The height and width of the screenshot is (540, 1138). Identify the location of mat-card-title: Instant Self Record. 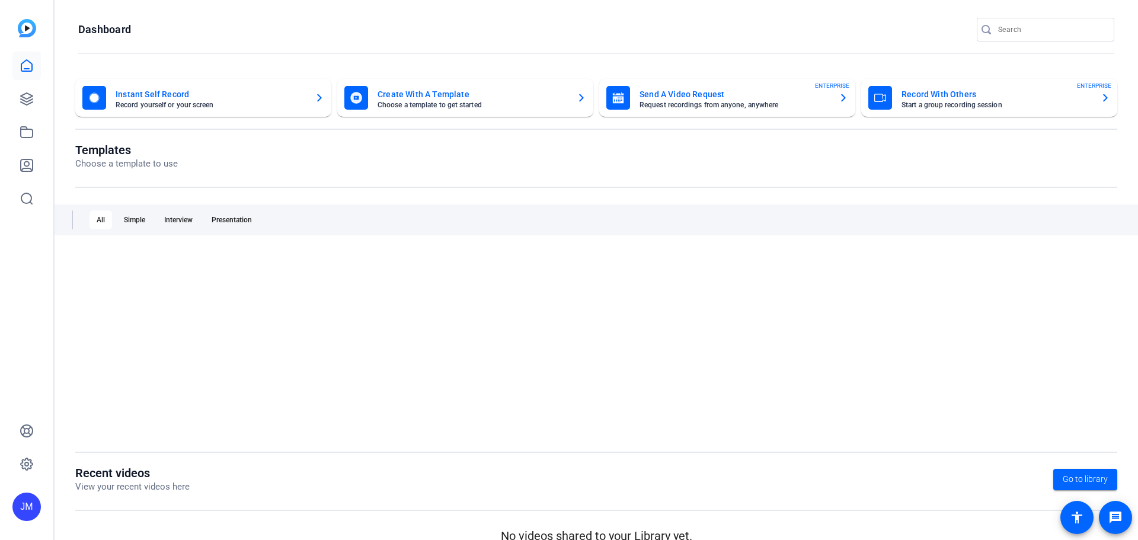
(210, 94).